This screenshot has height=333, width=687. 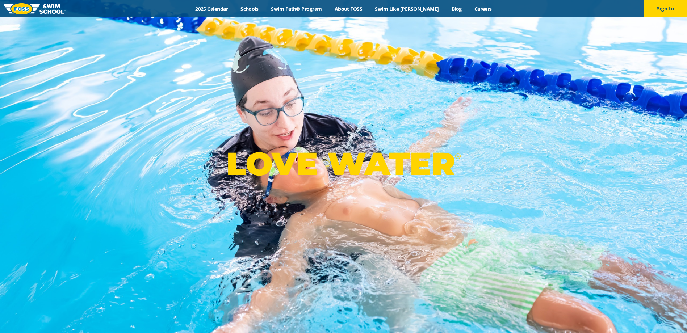 I want to click on p: LOVE WATER, so click(x=344, y=164).